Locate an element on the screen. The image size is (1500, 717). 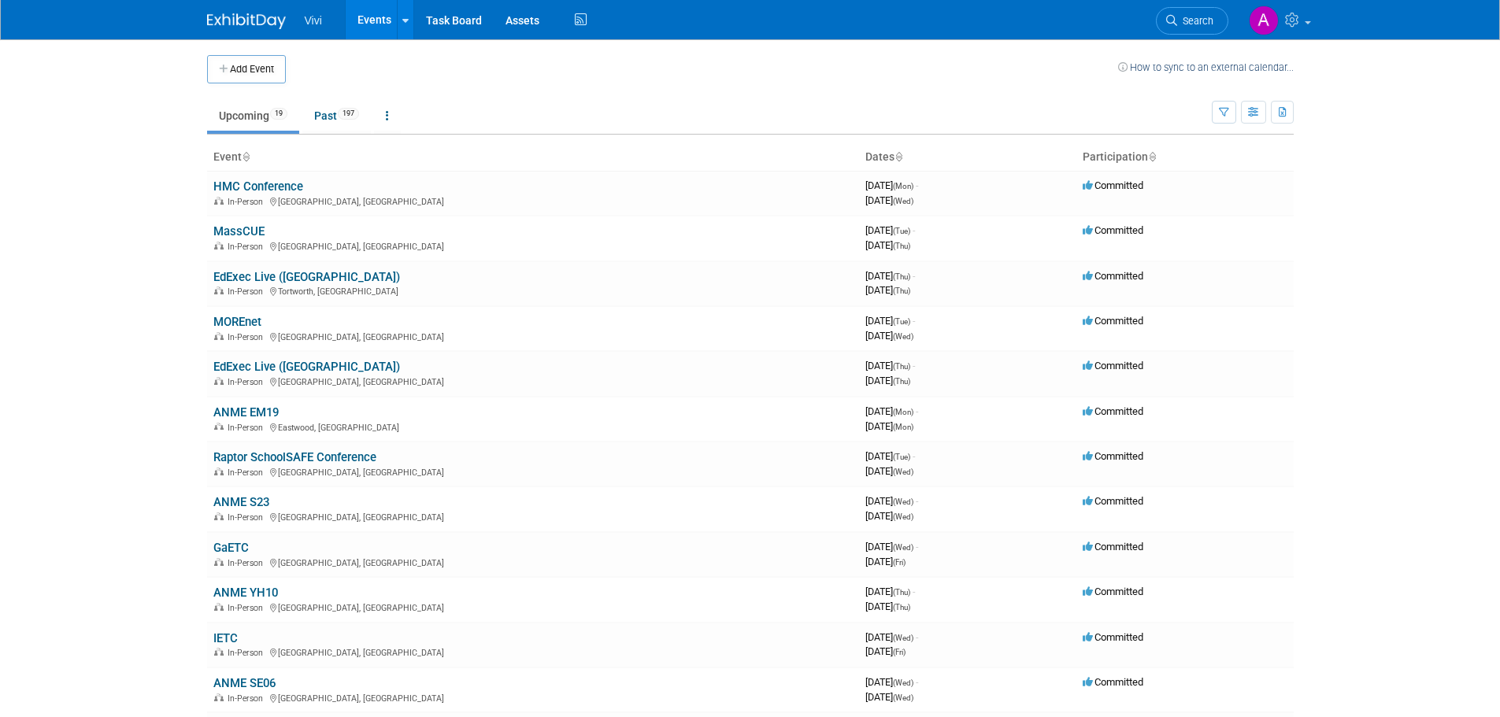
a: ANME EM19 is located at coordinates (246, 413).